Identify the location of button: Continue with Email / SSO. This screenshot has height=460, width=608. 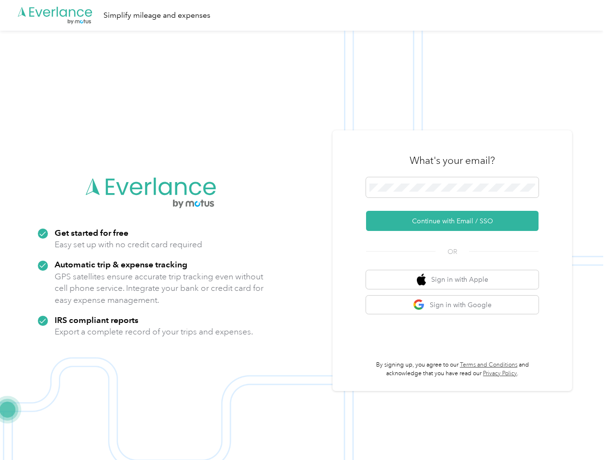
(452, 221).